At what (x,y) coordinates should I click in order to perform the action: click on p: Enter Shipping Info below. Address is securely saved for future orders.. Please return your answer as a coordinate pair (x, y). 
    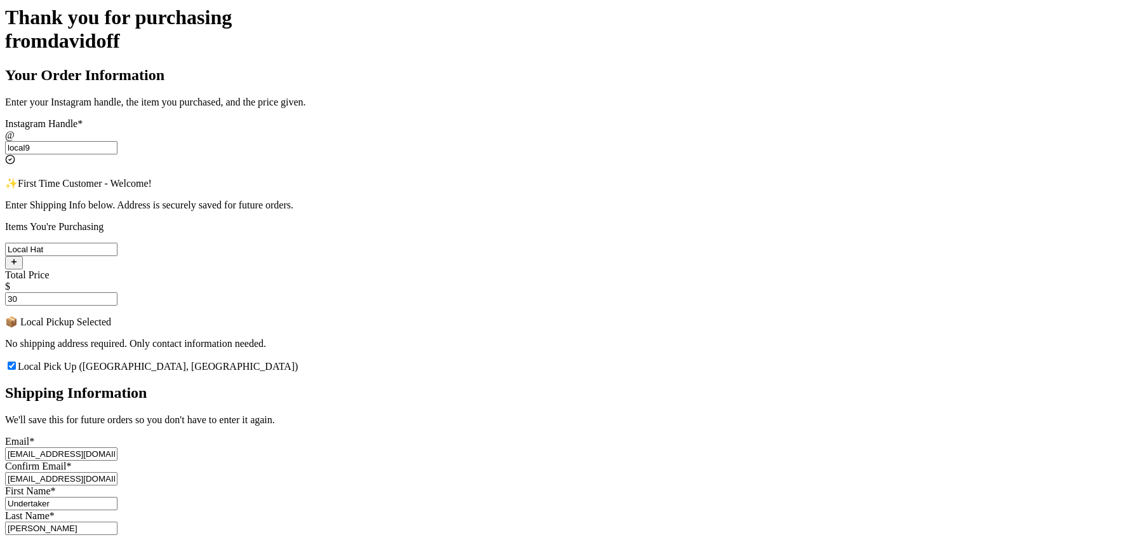
    Looking at the image, I should click on (572, 205).